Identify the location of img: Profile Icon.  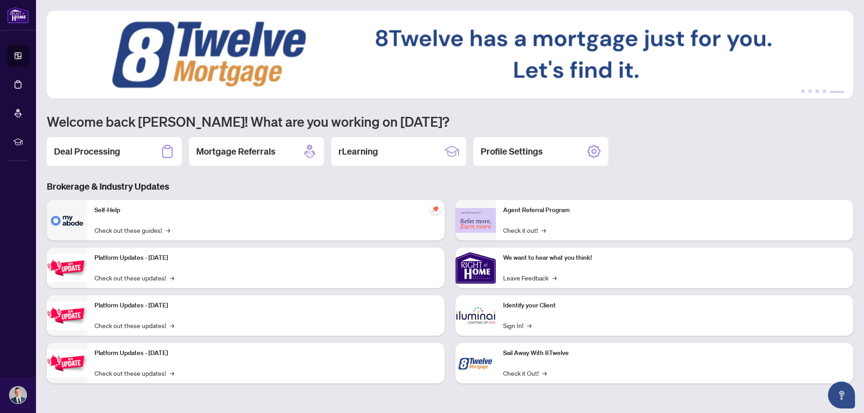
(18, 395).